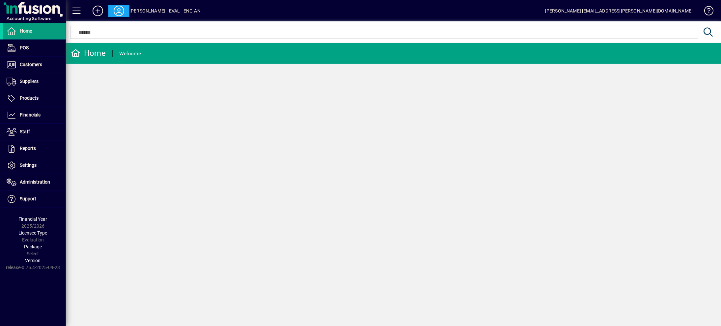  Describe the element at coordinates (35, 48) in the screenshot. I see `a: POS` at that location.